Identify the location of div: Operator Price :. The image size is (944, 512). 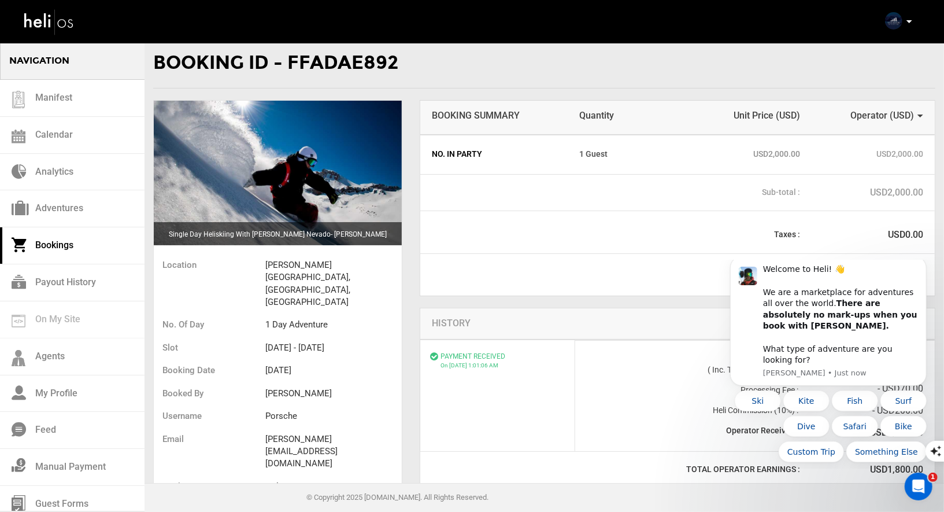
(616, 277).